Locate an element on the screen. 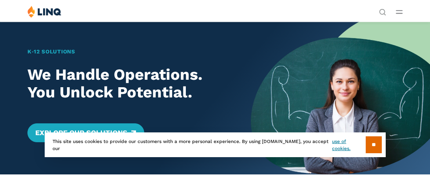 The height and width of the screenshot is (176, 430). img: Home Banner is located at coordinates (340, 98).